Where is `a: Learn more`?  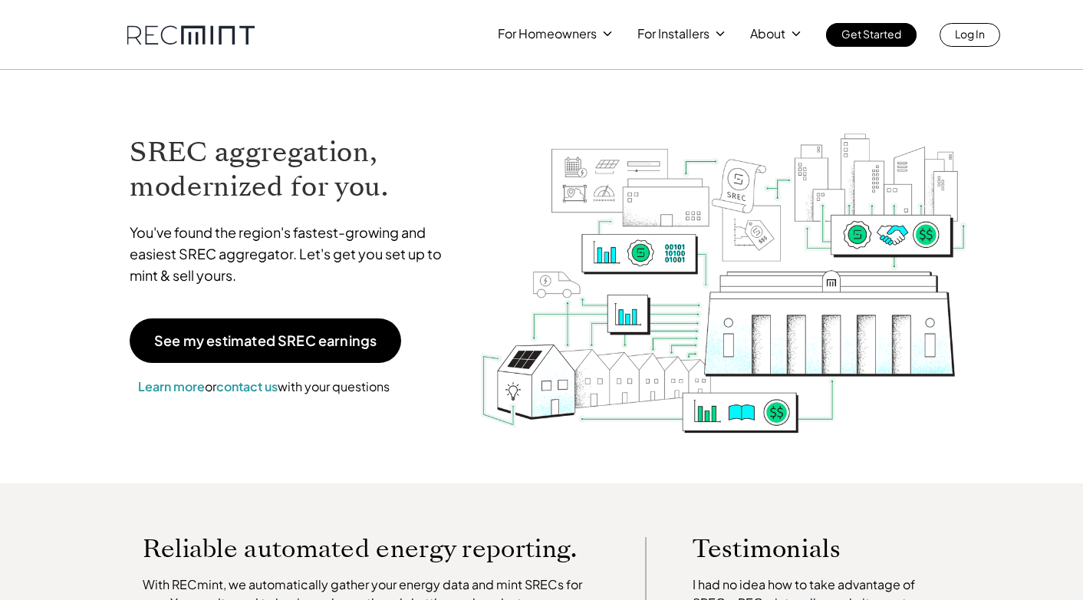 a: Learn more is located at coordinates (171, 386).